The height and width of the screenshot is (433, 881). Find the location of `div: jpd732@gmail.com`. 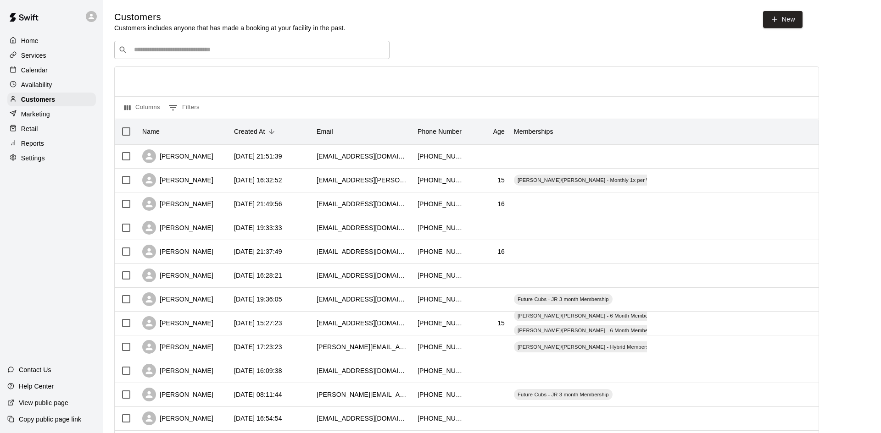

div: jpd732@gmail.com is located at coordinates (362, 371).